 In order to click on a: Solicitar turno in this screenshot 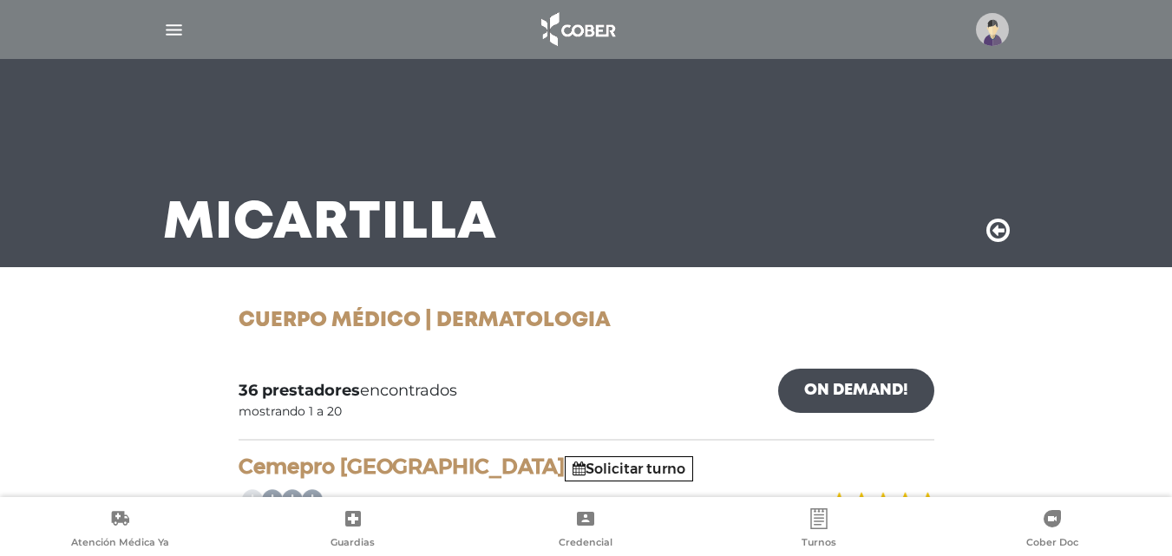, I will do `click(629, 468)`.